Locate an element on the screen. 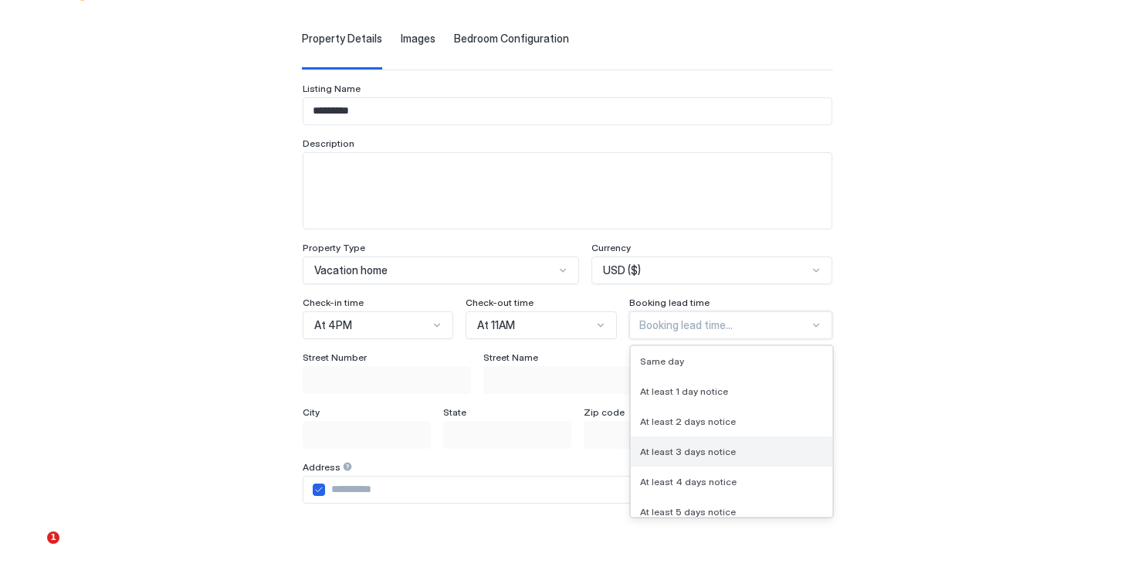 Image resolution: width=1135 pixels, height=584 pixels. span: USD ($) is located at coordinates (622, 270).